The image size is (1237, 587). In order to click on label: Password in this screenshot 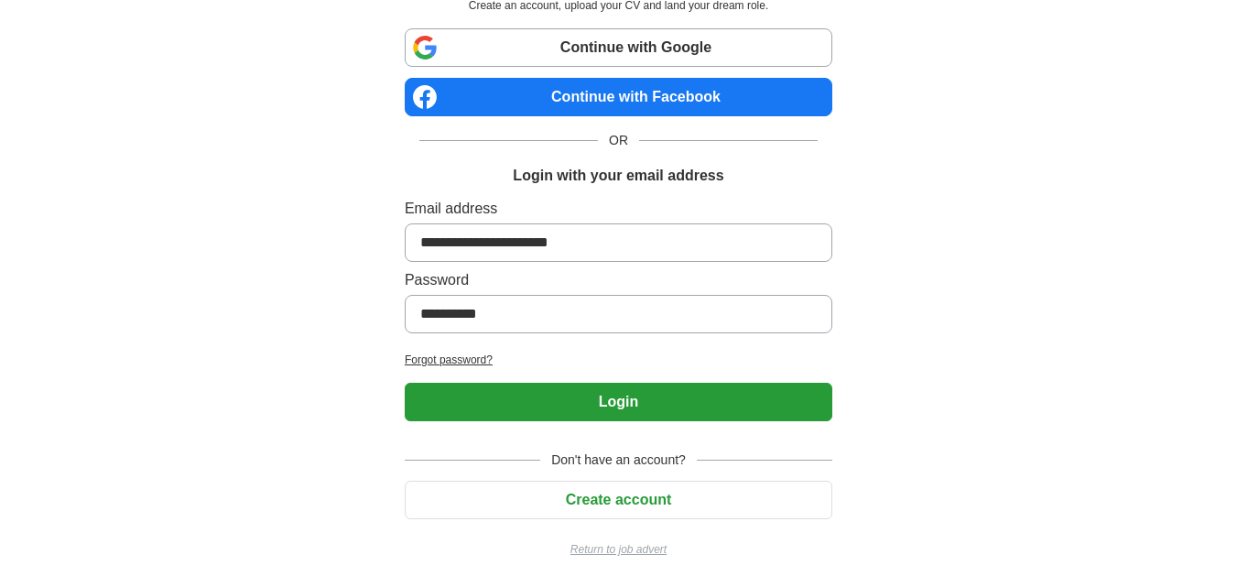, I will do `click(618, 280)`.